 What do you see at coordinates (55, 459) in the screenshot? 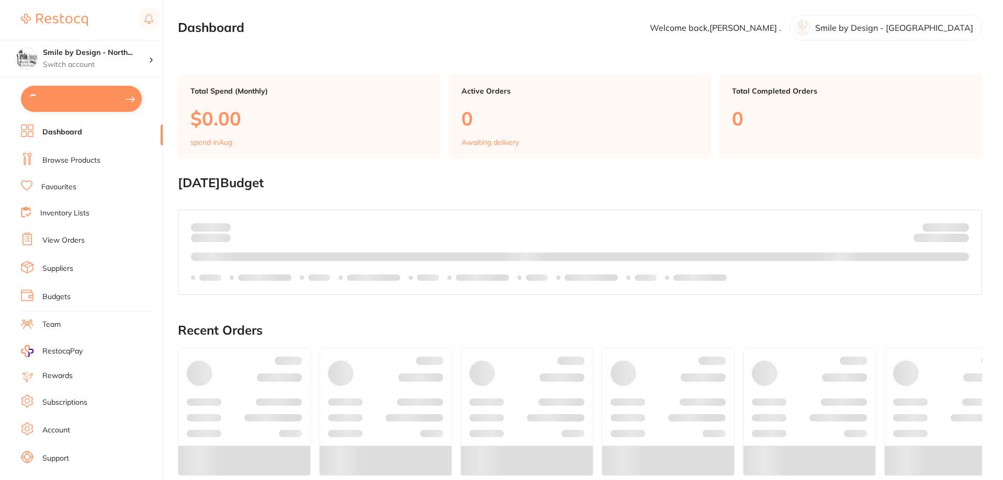
I see `a: Support` at bounding box center [55, 459].